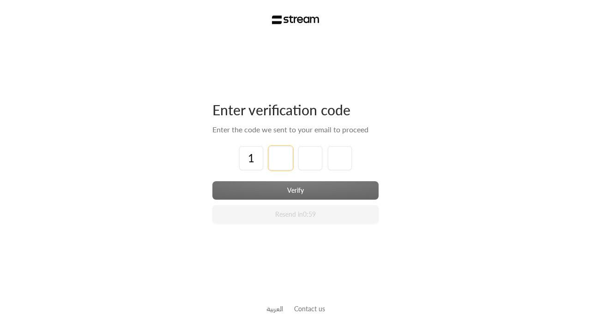 Image resolution: width=591 pixels, height=332 pixels. Describe the element at coordinates (295, 130) in the screenshot. I see `div: Enter the code we sent to your email to proceed` at that location.